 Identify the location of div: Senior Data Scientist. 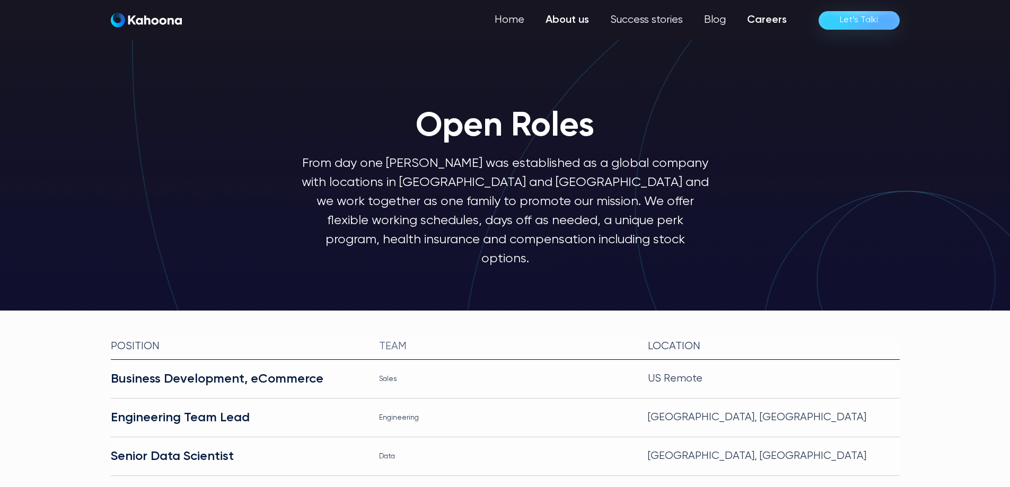
(236, 456).